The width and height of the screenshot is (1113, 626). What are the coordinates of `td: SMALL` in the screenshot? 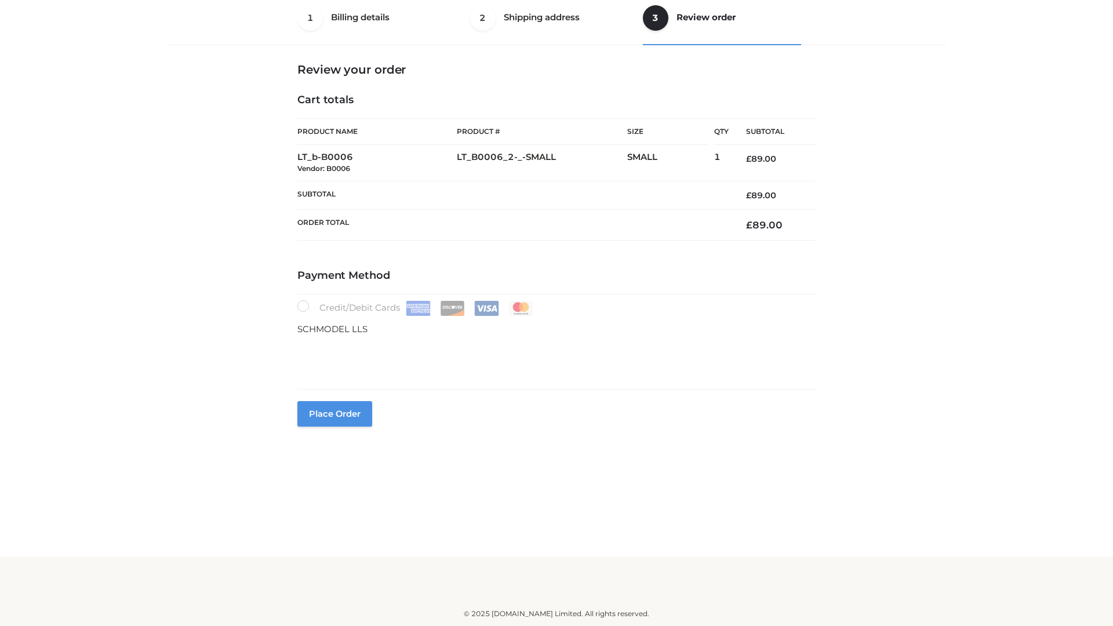 It's located at (670, 163).